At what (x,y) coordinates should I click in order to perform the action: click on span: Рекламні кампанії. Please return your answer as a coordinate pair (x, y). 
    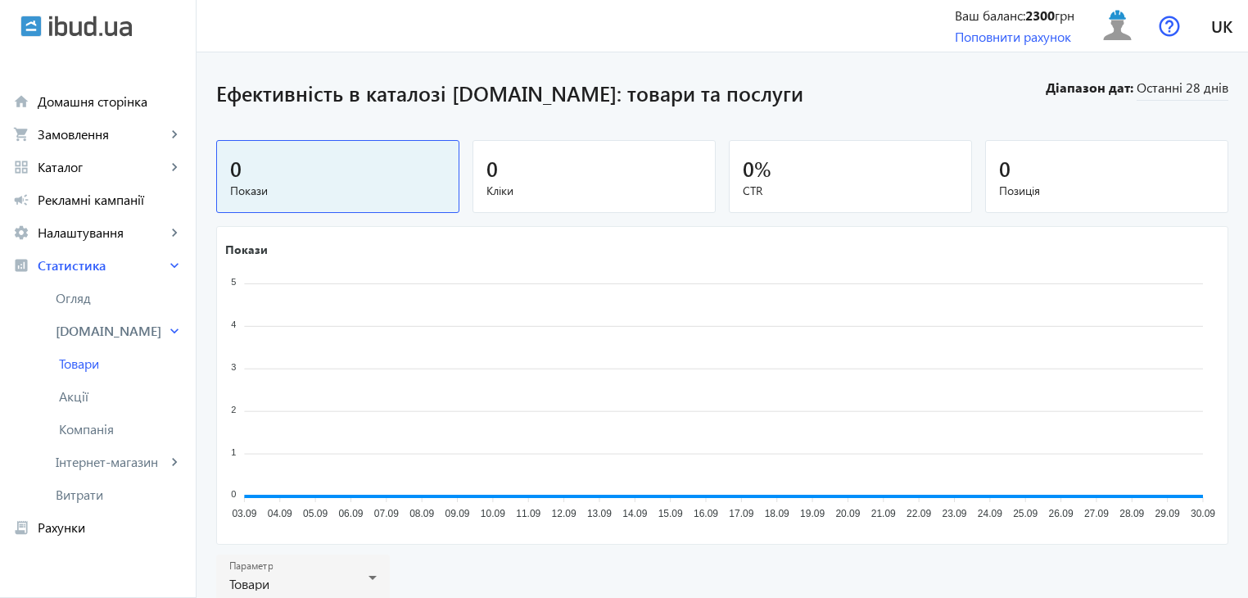
    Looking at the image, I should click on (110, 200).